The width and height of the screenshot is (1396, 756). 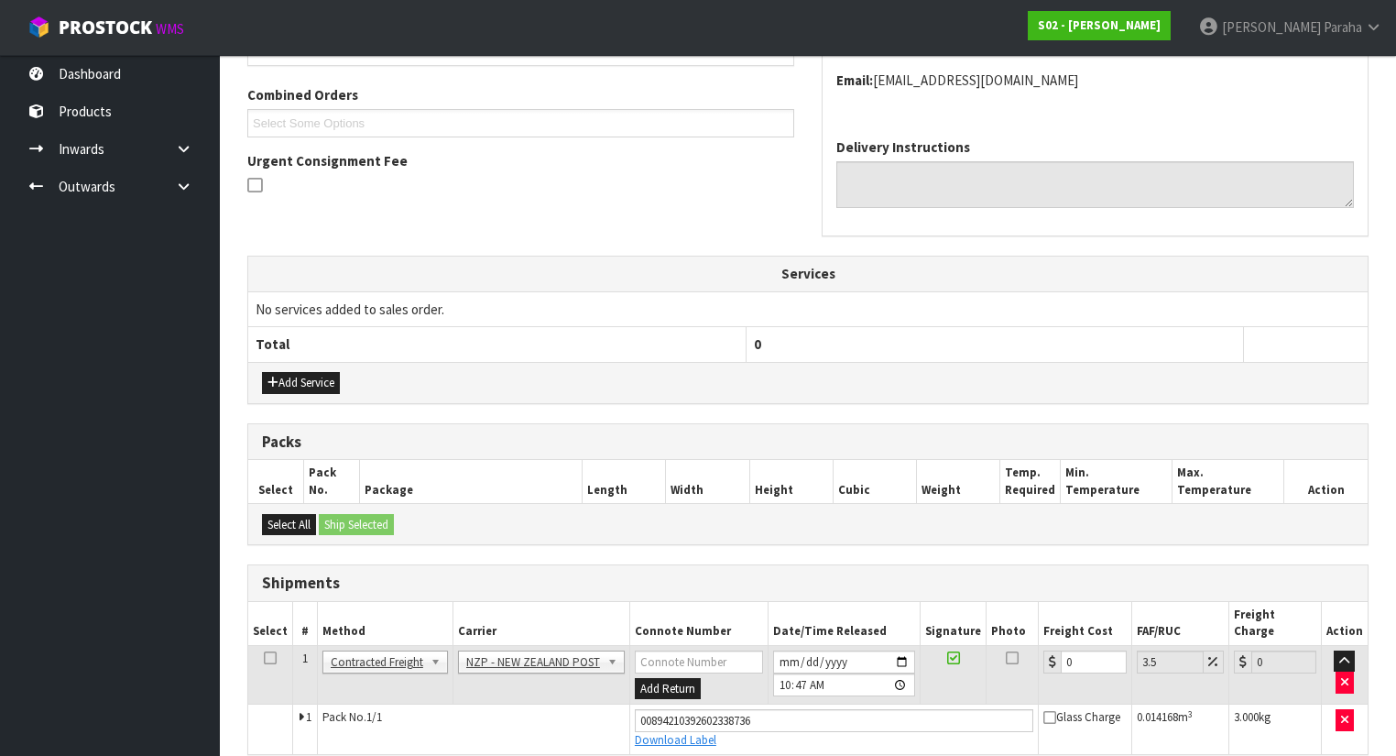 I want to click on th: Photo, so click(x=1012, y=623).